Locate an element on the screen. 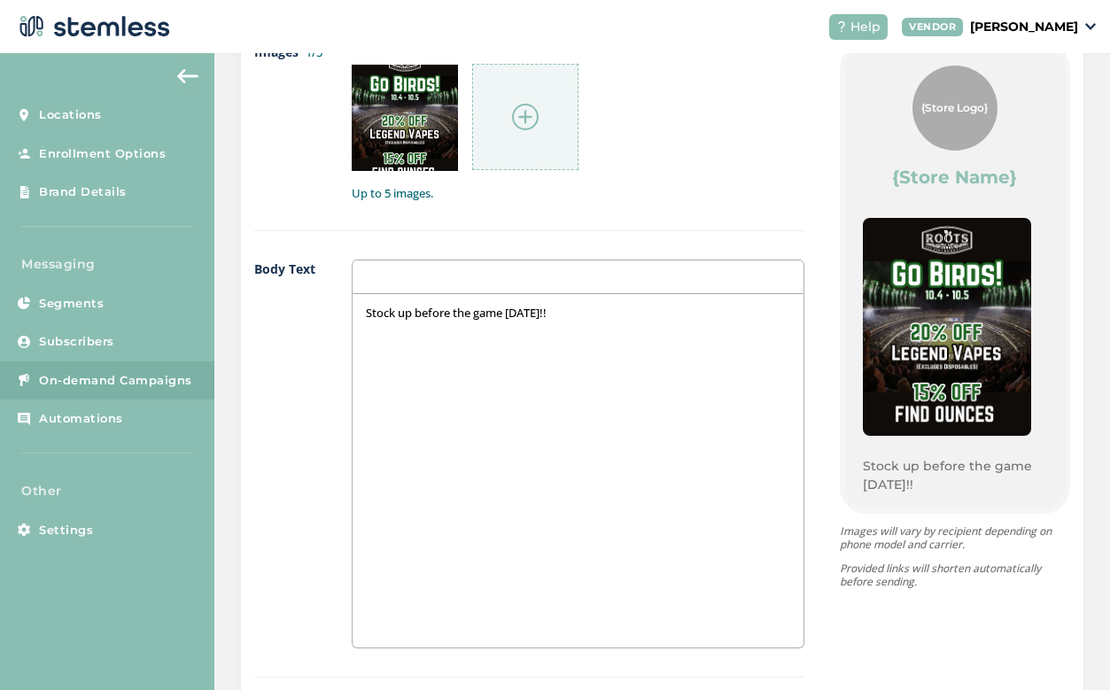  label: {Store Name} is located at coordinates (954, 177).